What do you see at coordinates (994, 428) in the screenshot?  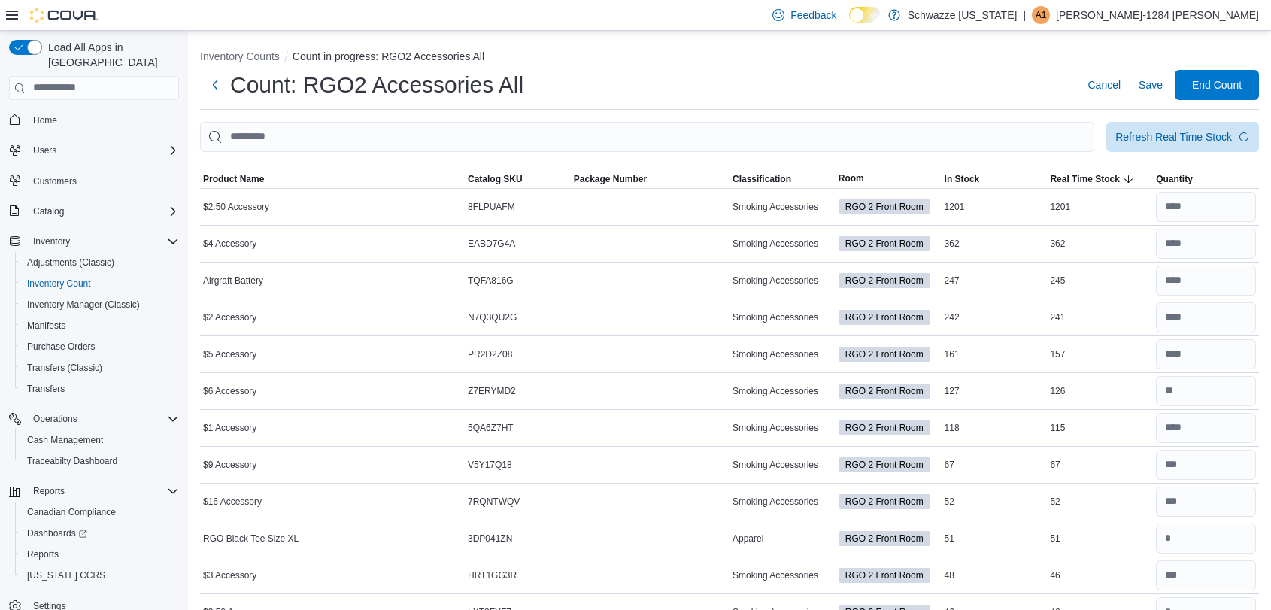 I see `div: 118` at bounding box center [994, 428].